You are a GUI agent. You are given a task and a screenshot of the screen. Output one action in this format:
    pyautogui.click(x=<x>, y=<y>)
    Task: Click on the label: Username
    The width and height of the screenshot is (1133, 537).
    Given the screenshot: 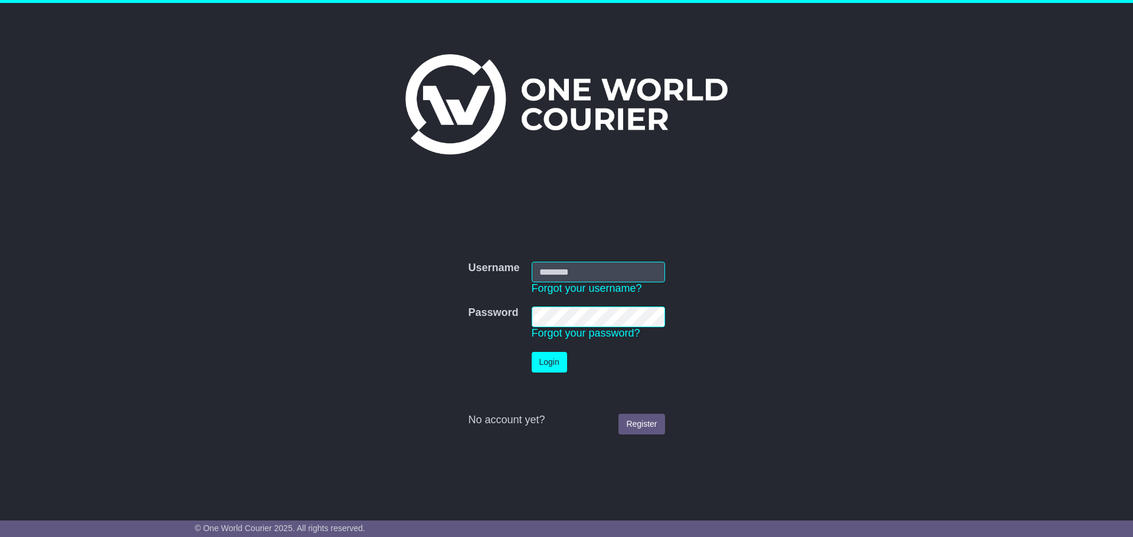 What is the action you would take?
    pyautogui.click(x=493, y=268)
    